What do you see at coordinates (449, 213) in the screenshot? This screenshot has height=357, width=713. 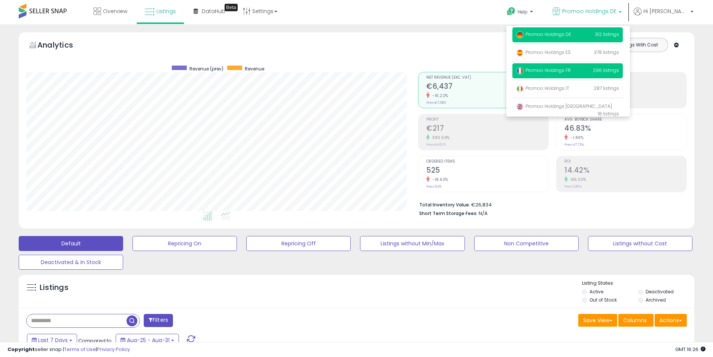 I see `b: Short Term Storage Fees:` at bounding box center [449, 213].